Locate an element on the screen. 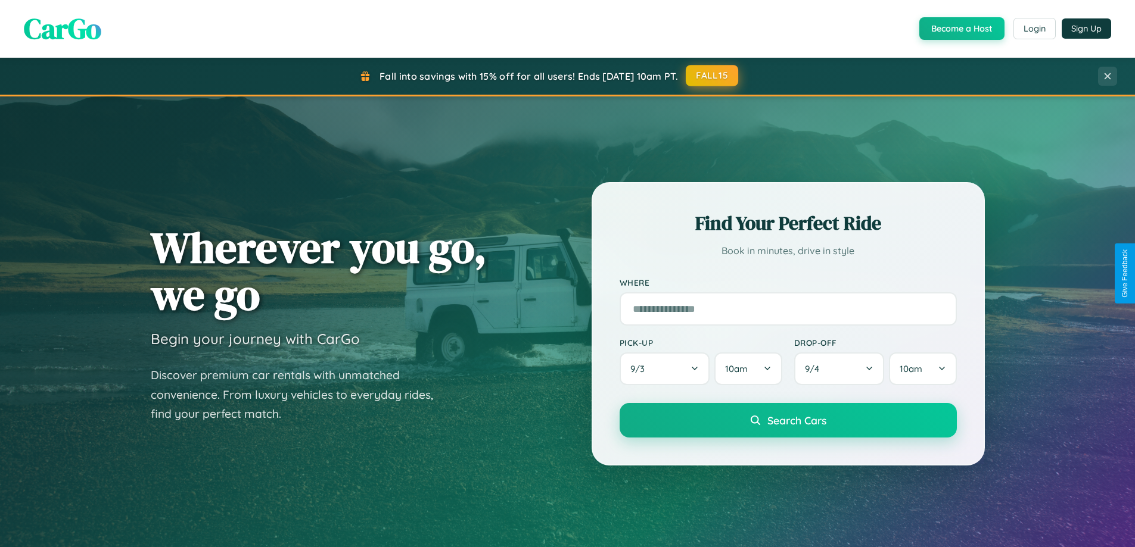  label: Pick-up is located at coordinates (700, 342).